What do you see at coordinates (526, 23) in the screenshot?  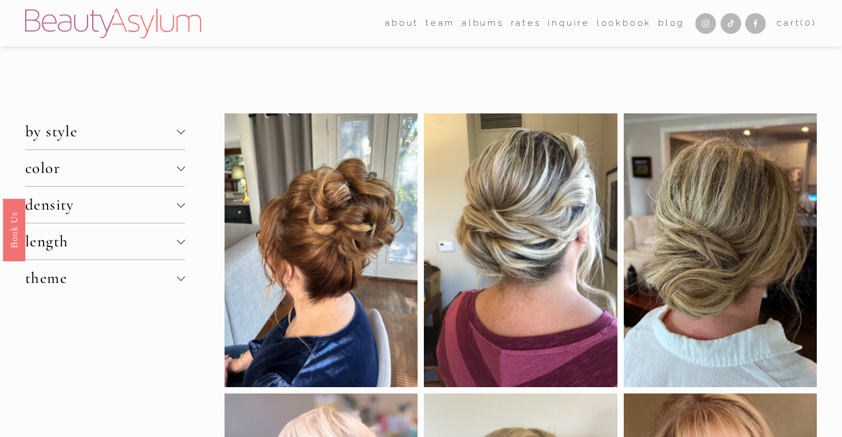 I see `a: Rates` at bounding box center [526, 23].